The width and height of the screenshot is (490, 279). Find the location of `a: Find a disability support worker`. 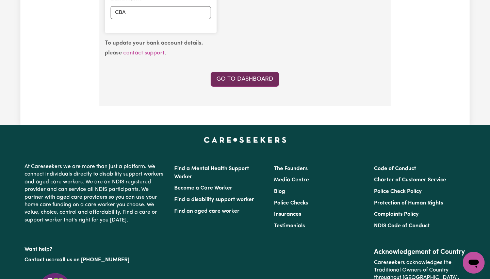

a: Find a disability support worker is located at coordinates (214, 200).